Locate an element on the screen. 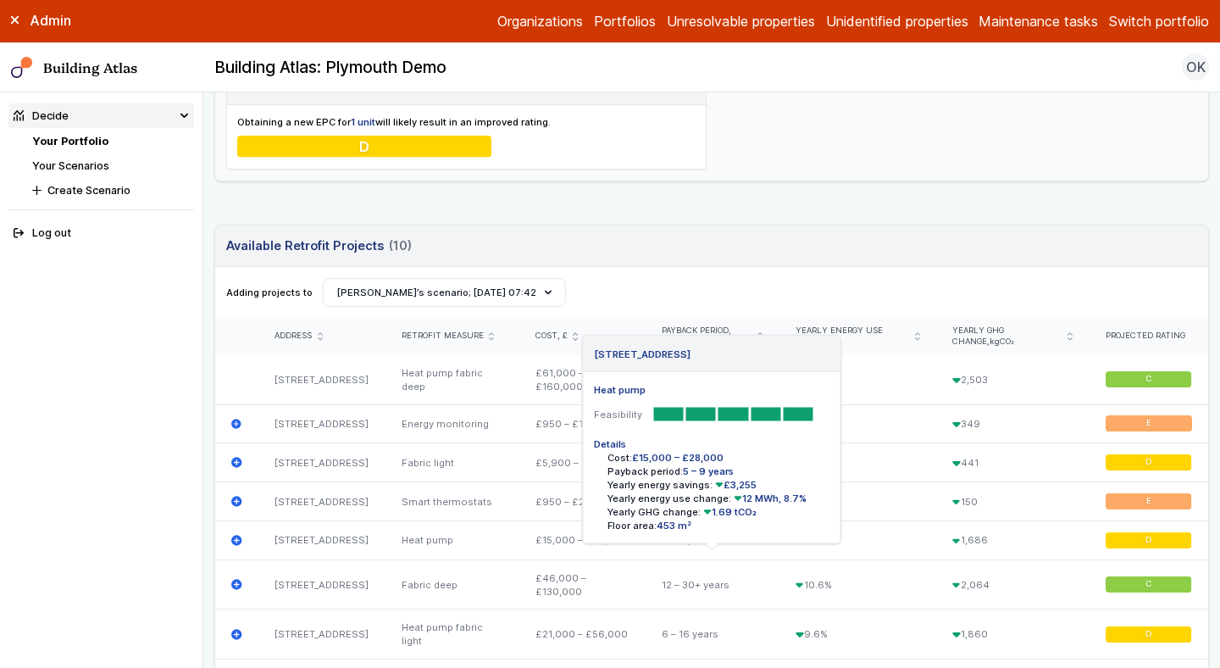 Image resolution: width=1220 pixels, height=668 pixels. div: 2,064 is located at coordinates (1013, 584).